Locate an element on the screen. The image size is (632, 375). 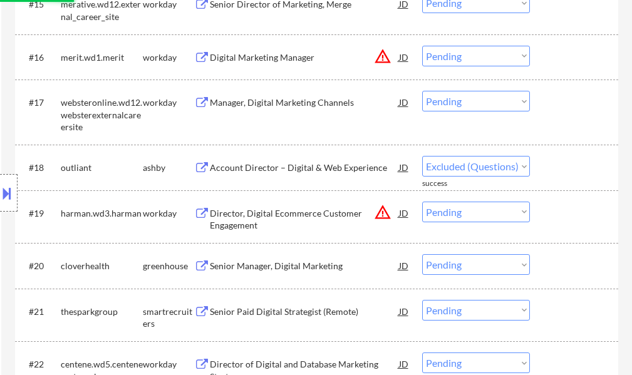
div: Senior Manager, Digital Marketing is located at coordinates (305, 266).